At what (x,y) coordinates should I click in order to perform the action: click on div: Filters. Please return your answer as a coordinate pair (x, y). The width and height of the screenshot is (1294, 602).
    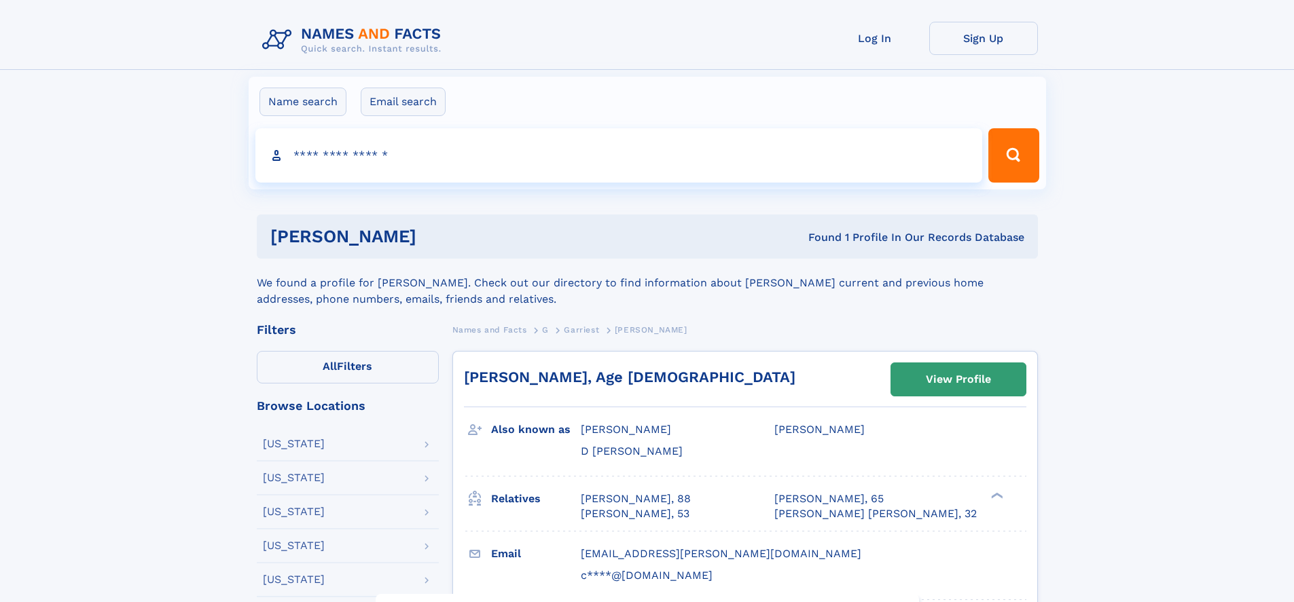
    Looking at the image, I should click on (348, 330).